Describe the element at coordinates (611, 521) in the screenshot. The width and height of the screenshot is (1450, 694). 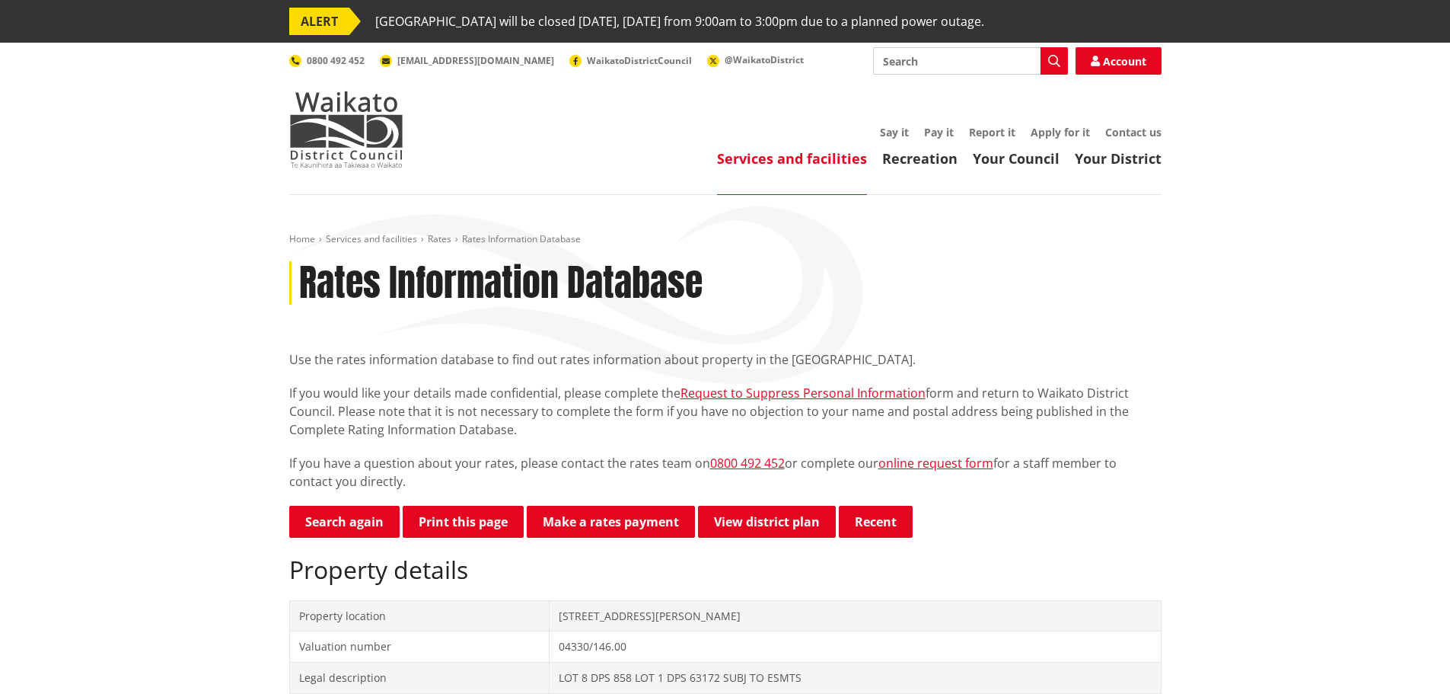
I see `a: Make a rates payment` at that location.